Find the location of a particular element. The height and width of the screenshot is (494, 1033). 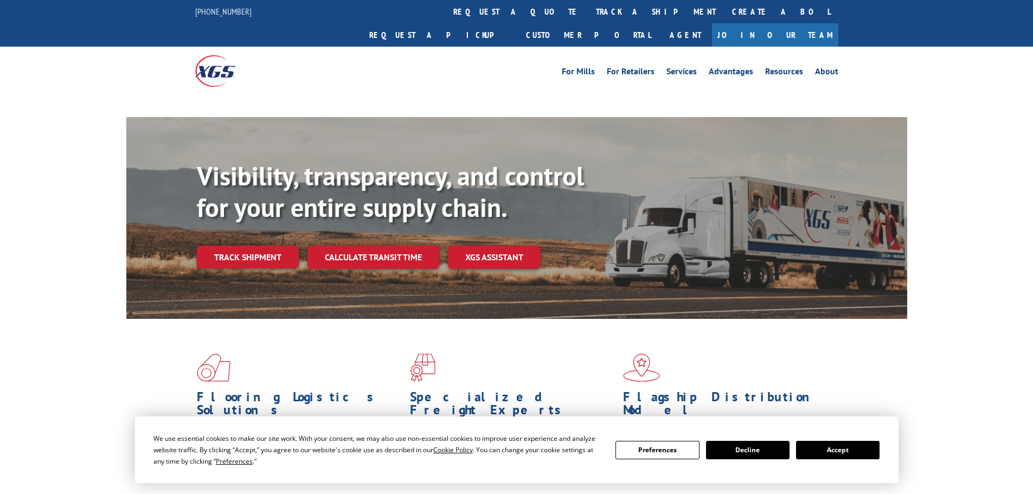

span: Preferences is located at coordinates (234, 461).